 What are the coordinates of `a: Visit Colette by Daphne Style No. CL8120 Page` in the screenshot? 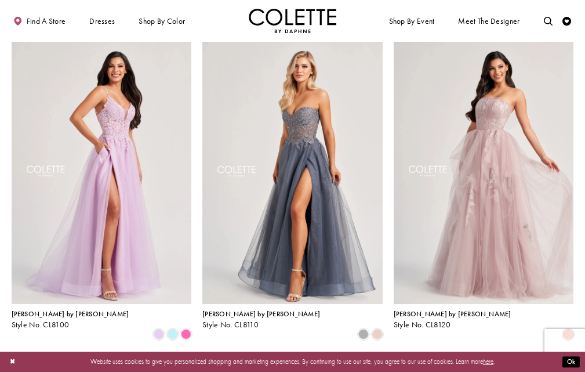 It's located at (484, 173).